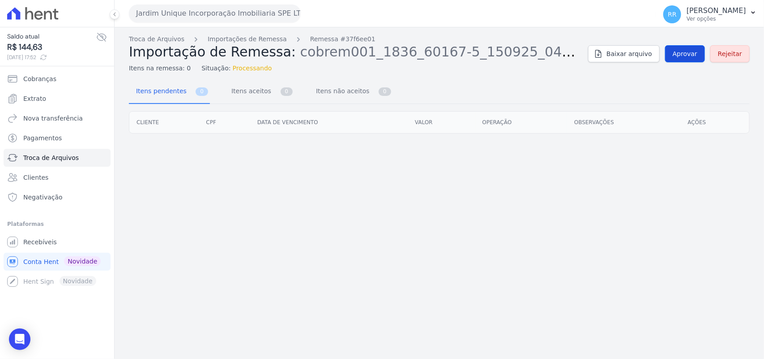  What do you see at coordinates (57, 79) in the screenshot?
I see `a: Cobranças` at bounding box center [57, 79].